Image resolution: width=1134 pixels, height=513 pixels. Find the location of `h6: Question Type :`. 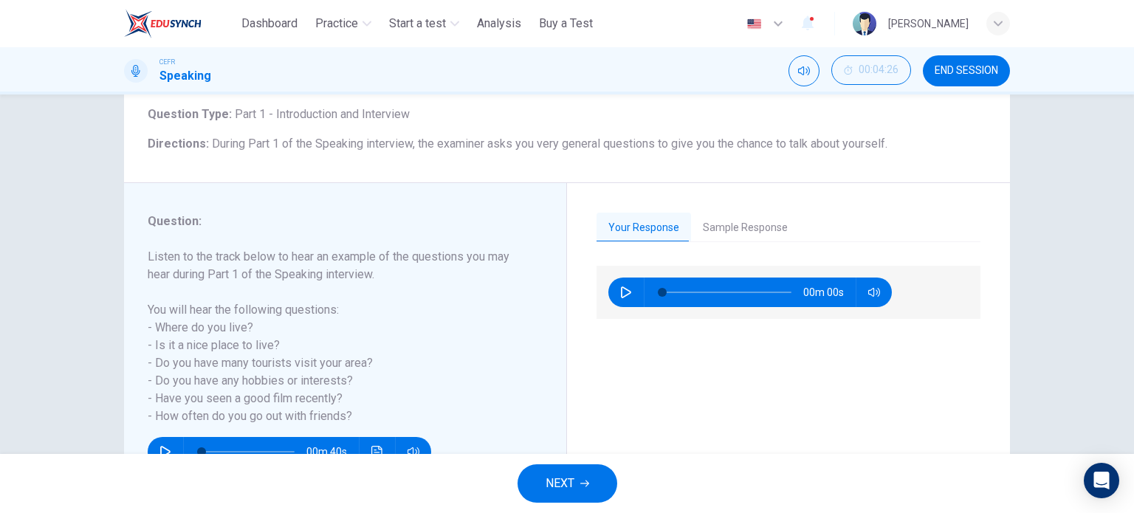

h6: Question Type : is located at coordinates (567, 114).